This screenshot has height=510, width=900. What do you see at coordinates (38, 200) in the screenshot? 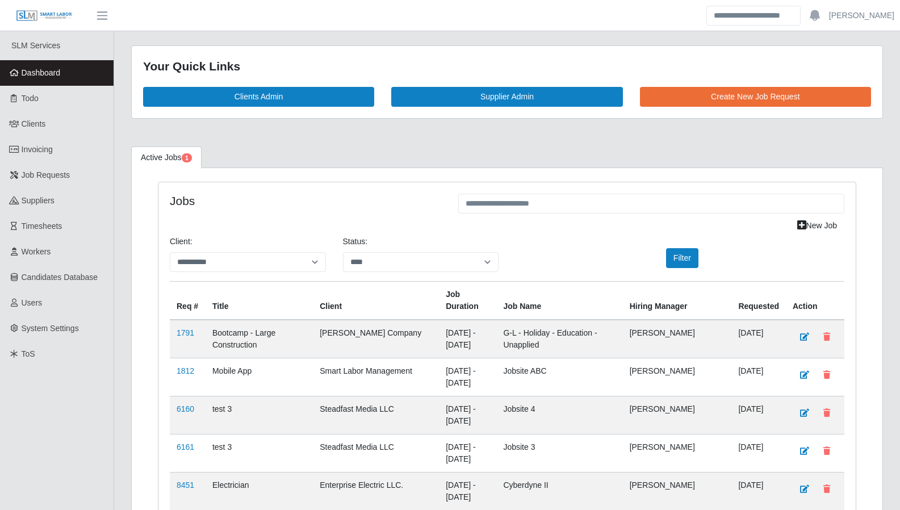
I see `span: Suppliers` at bounding box center [38, 200].